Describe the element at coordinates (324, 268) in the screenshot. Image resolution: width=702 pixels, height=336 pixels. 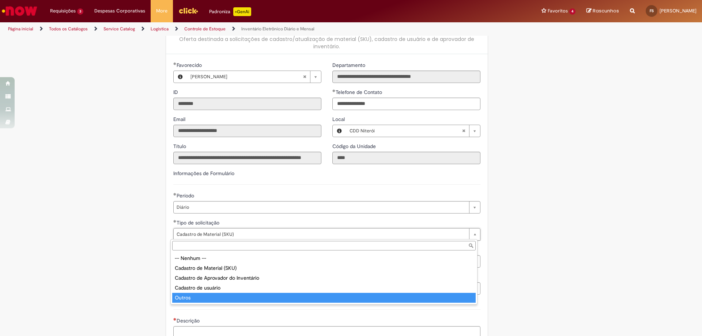
I see `div: Cadastro de Material (SKU)` at that location.